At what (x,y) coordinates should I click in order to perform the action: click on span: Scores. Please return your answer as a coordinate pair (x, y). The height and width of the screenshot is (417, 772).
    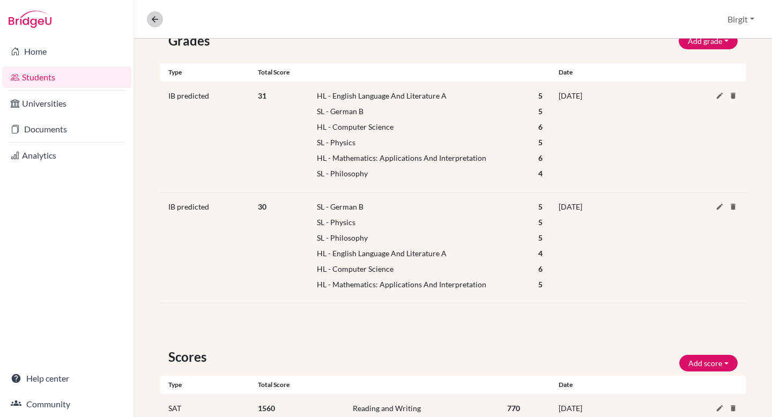
    Looking at the image, I should click on (189, 357).